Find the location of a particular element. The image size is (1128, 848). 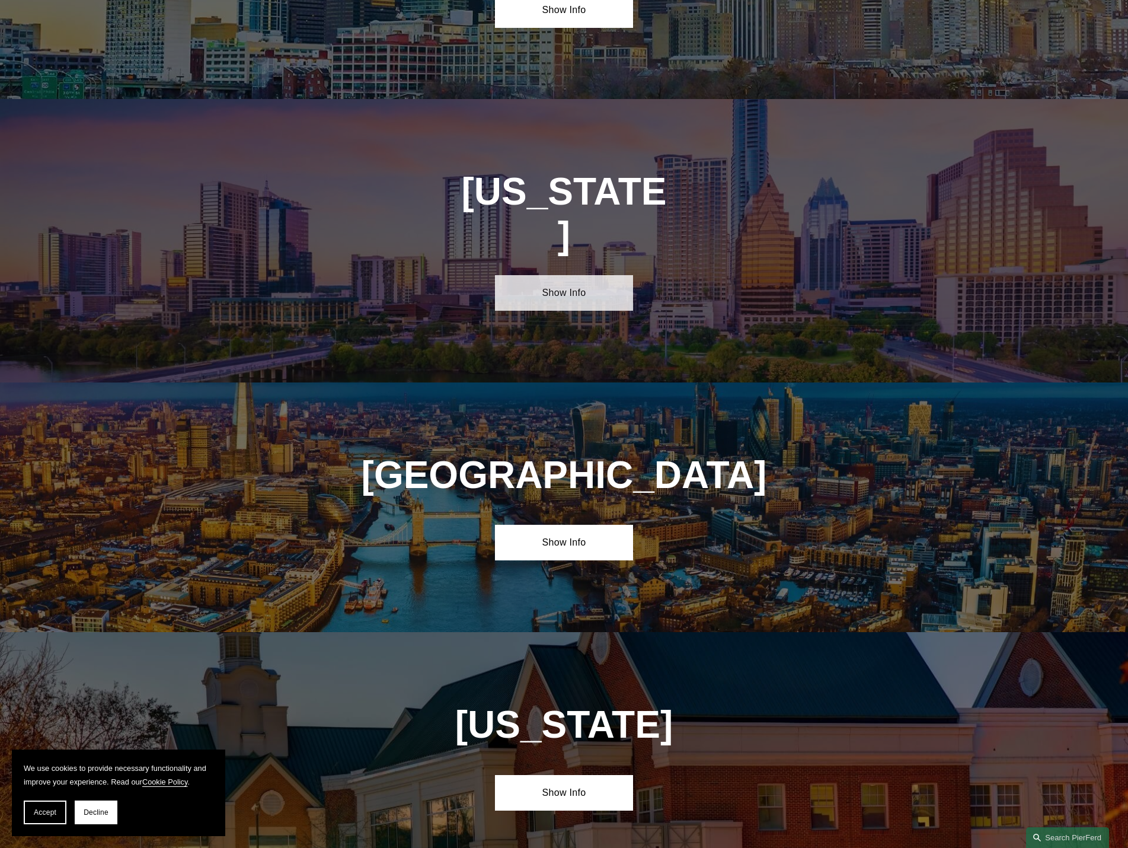

a: Search this site is located at coordinates (1068, 837).